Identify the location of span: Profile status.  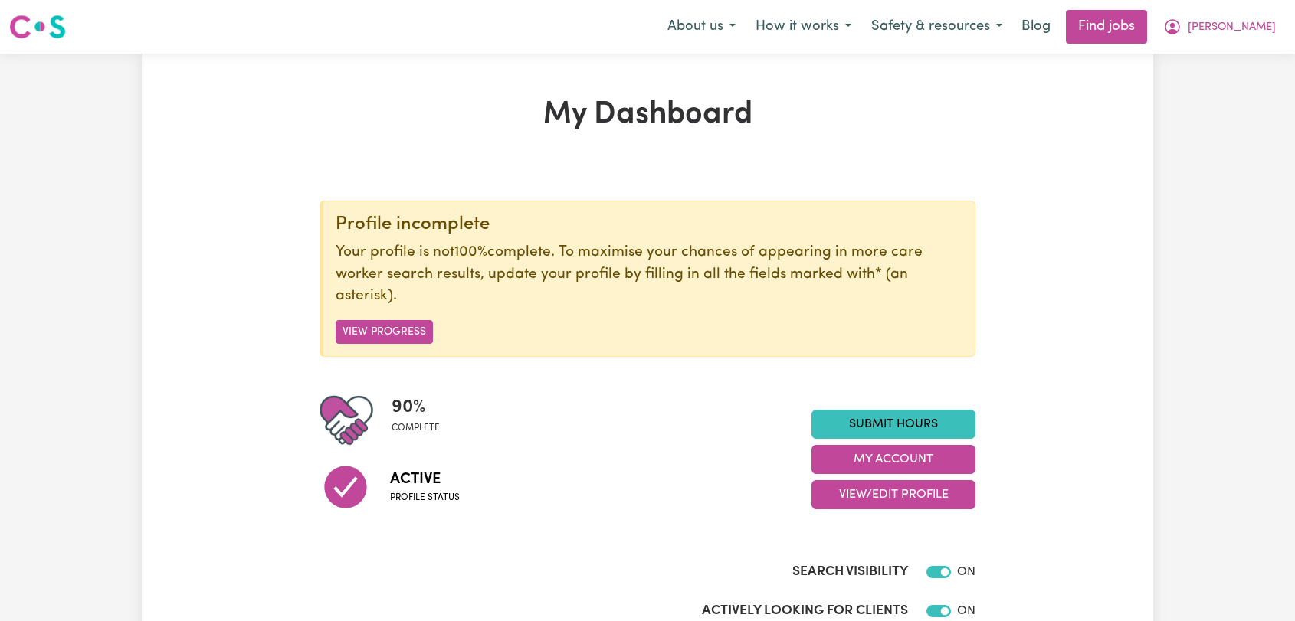
(424, 498).